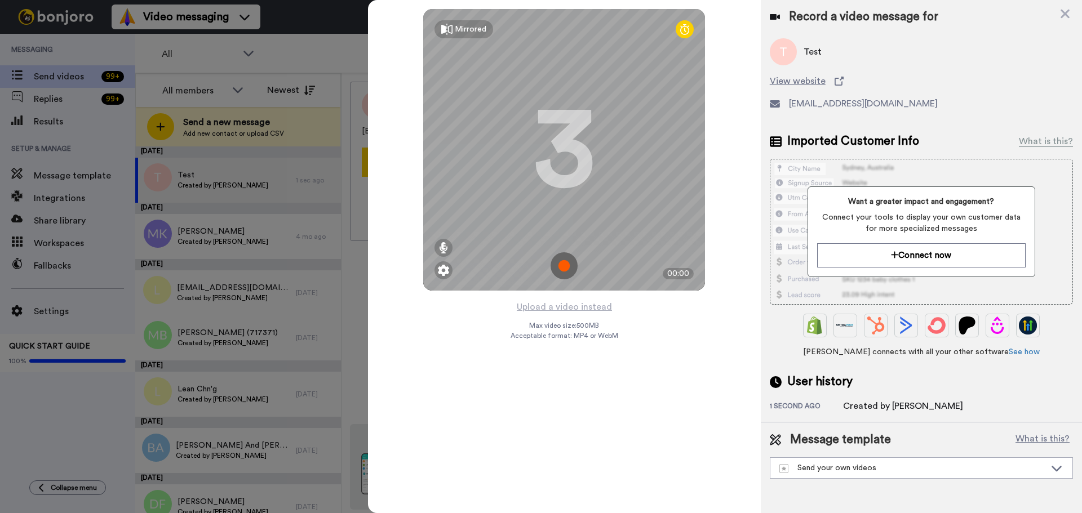 The height and width of the screenshot is (513, 1082). I want to click on img: Hubspot, so click(876, 326).